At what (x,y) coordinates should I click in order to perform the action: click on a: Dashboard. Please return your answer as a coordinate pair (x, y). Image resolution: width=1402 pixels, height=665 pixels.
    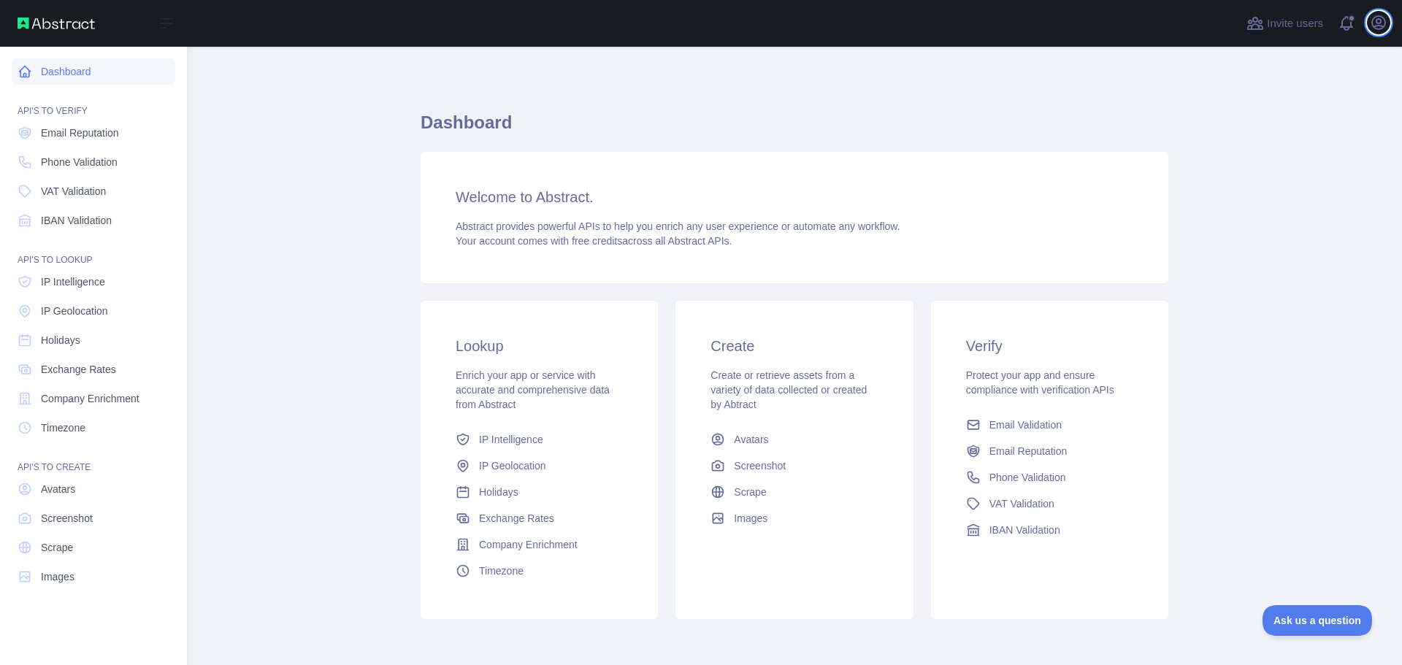
    Looking at the image, I should click on (93, 72).